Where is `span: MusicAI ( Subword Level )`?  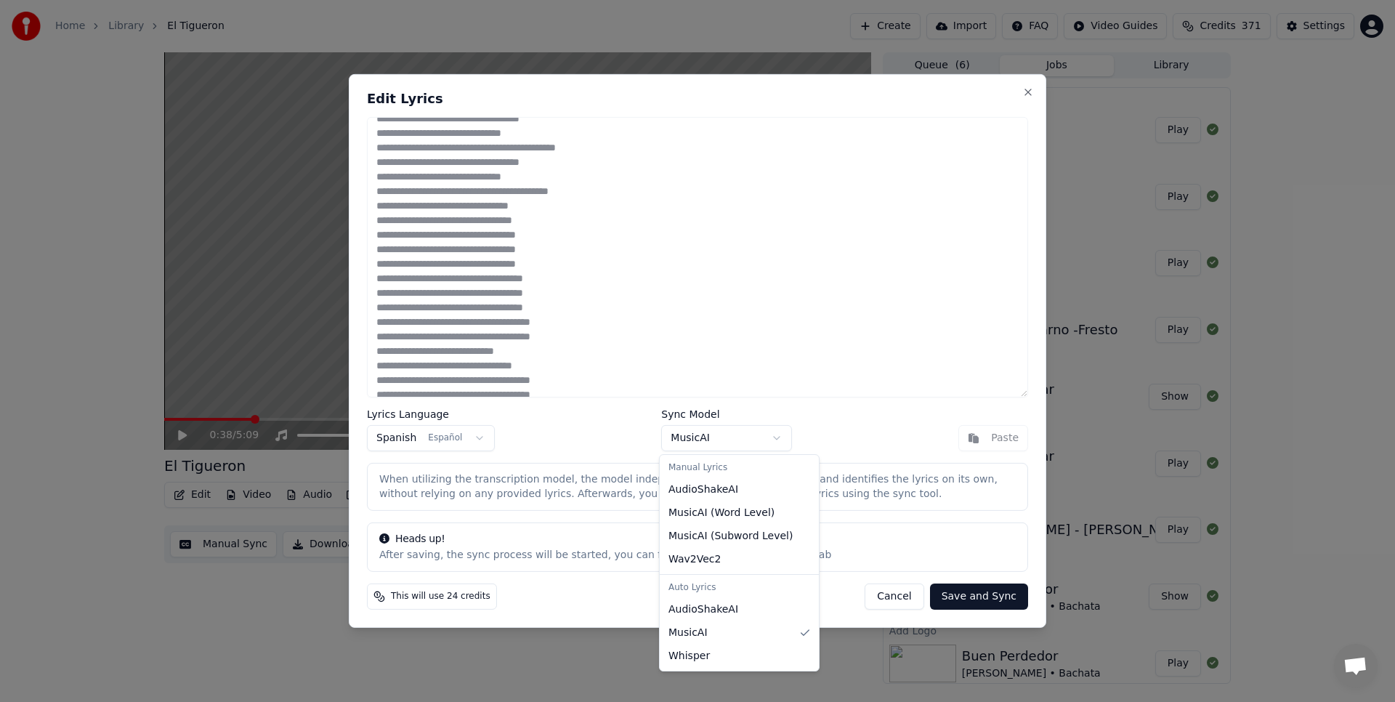 span: MusicAI ( Subword Level ) is located at coordinates (730, 536).